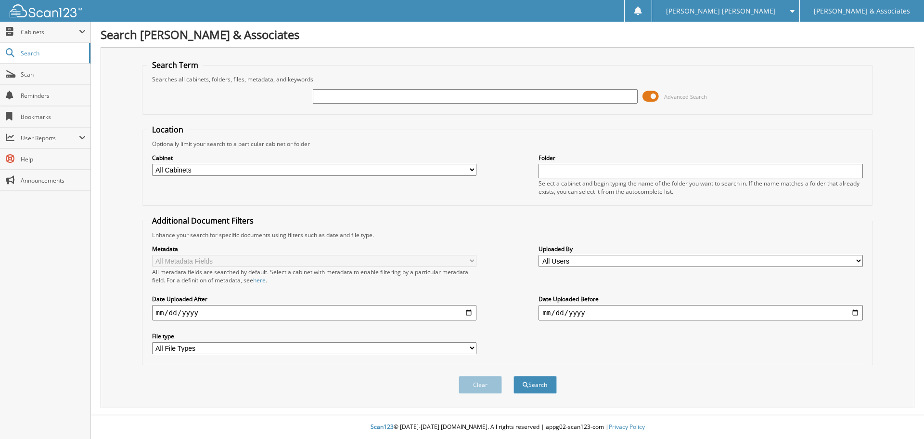 This screenshot has width=924, height=439. I want to click on div: Searches all cabinets, folders, files, metadata, and keywords, so click(508, 79).